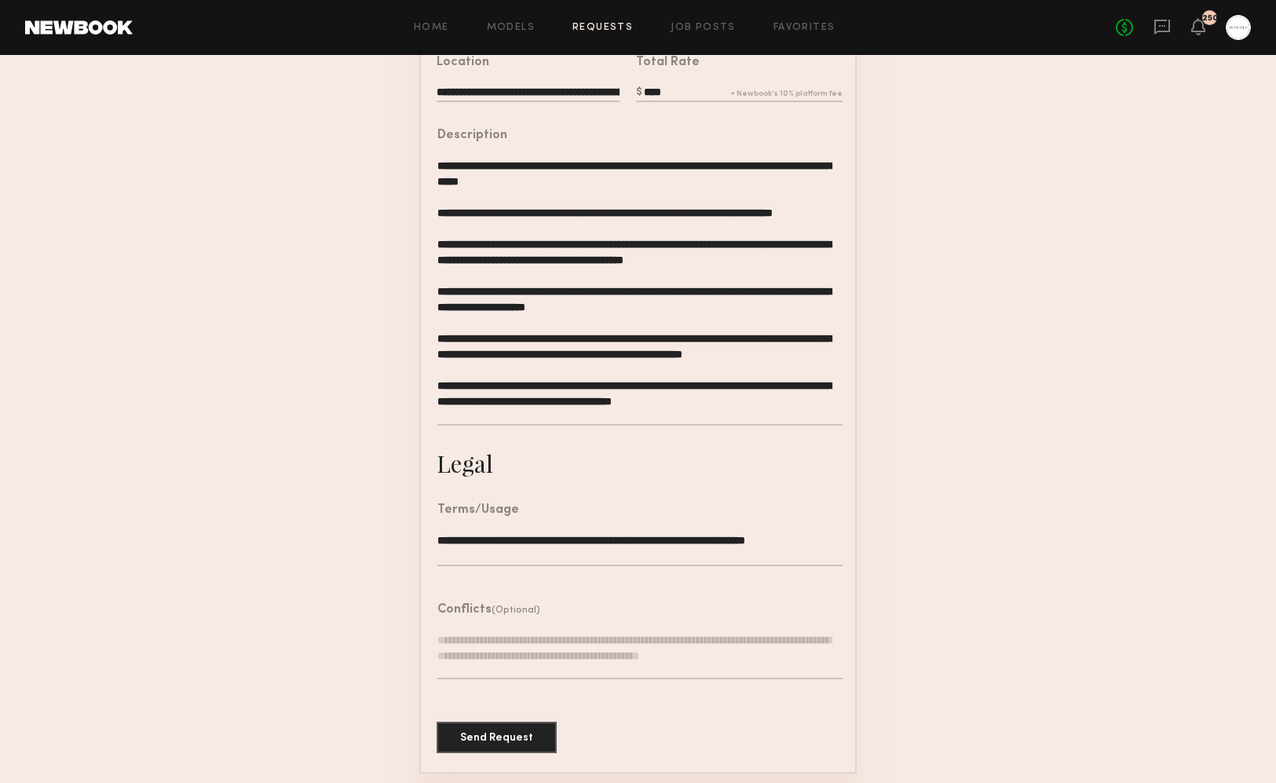 This screenshot has width=1276, height=783. I want to click on a: Favorites, so click(804, 27).